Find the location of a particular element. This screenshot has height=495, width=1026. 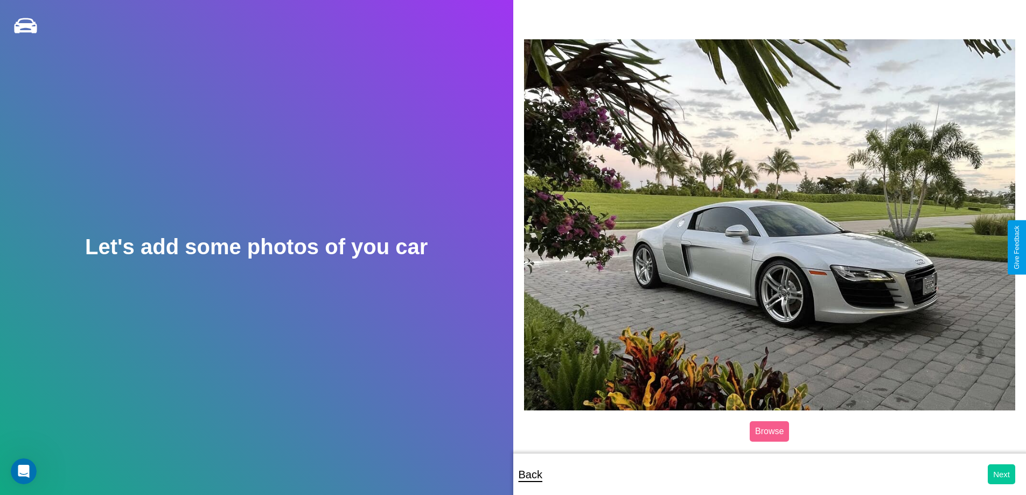

h2: Let's add some photos of you car is located at coordinates (256, 247).